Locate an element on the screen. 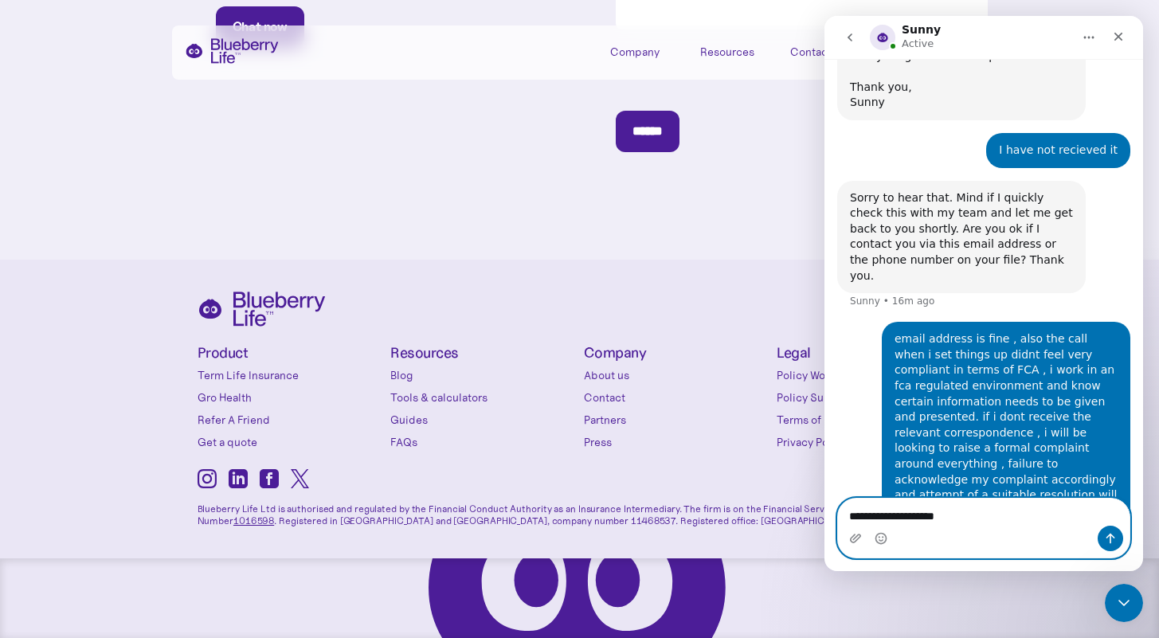 The height and width of the screenshot is (638, 1159). a: Guides is located at coordinates (483, 420).